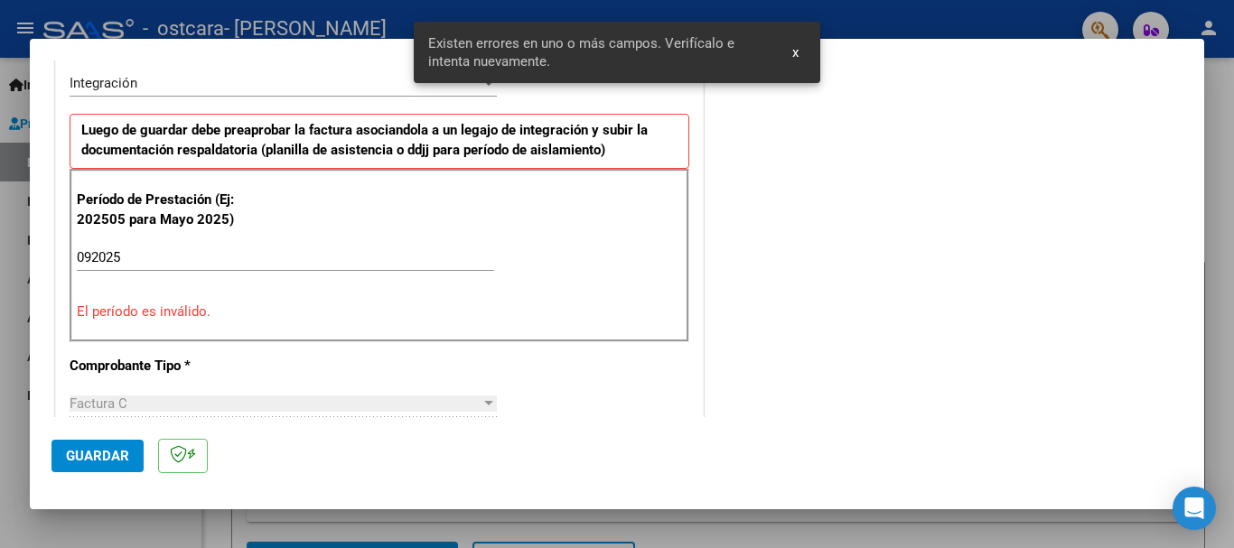 Image resolution: width=1234 pixels, height=548 pixels. What do you see at coordinates (163, 366) in the screenshot?
I see `p: Comprobante Tipo *` at bounding box center [163, 366].